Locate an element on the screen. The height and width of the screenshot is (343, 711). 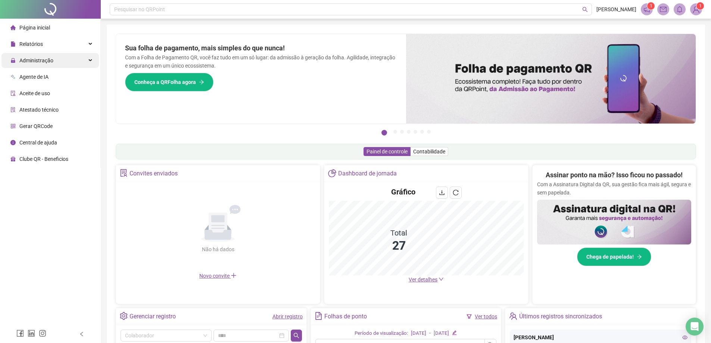
button: 6 is located at coordinates (422, 132).